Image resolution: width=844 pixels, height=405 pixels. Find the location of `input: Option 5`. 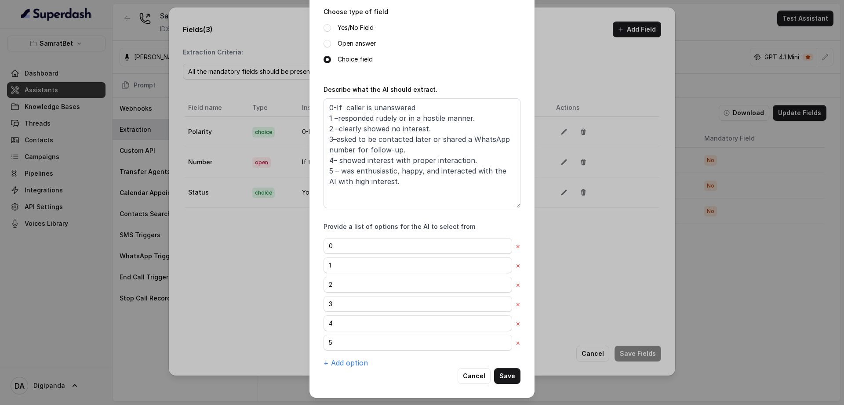

input: Option 5 is located at coordinates (417, 323).